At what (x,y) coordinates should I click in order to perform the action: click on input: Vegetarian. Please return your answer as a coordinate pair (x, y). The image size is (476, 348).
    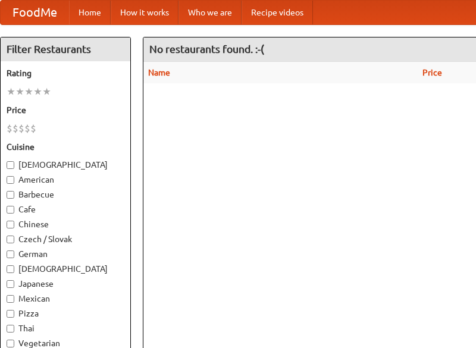
    Looking at the image, I should click on (10, 343).